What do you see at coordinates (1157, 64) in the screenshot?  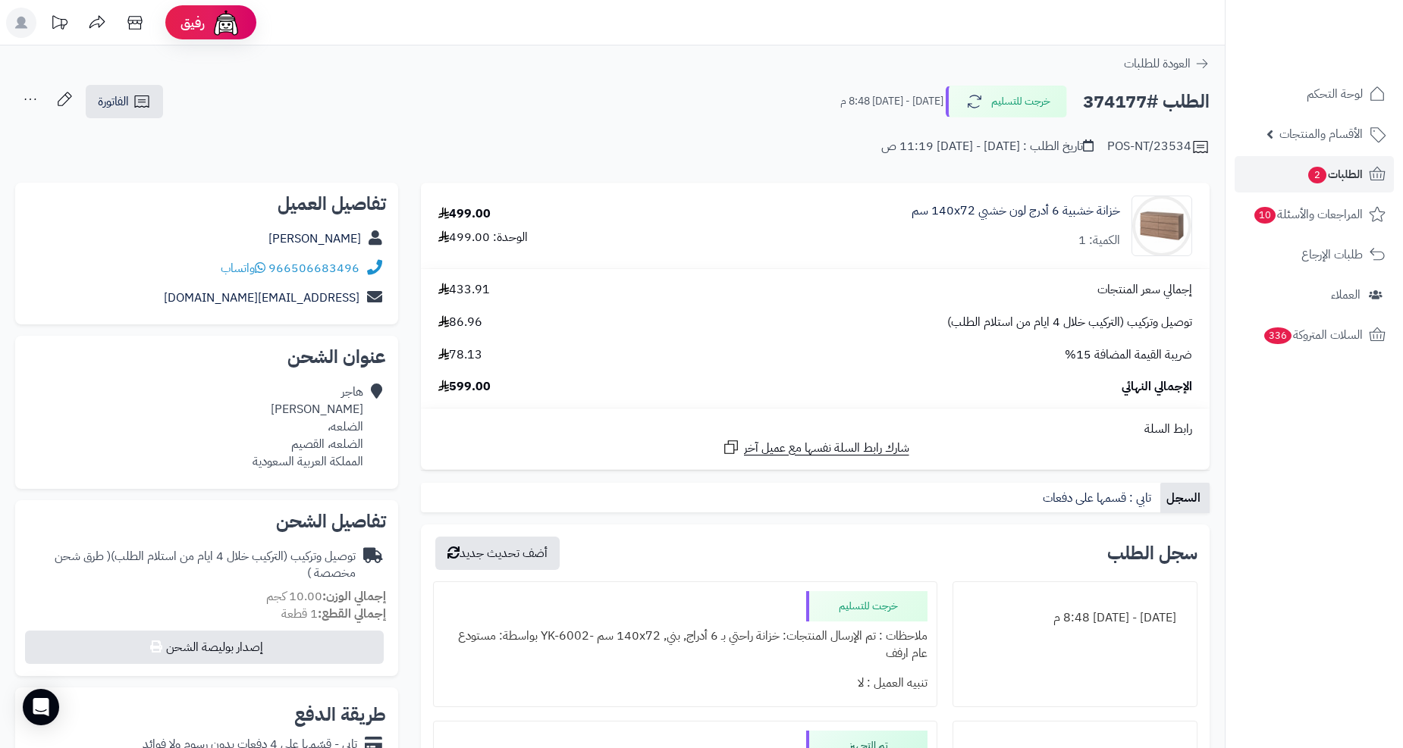 I see `span: العودة للطلبات` at bounding box center [1157, 64].